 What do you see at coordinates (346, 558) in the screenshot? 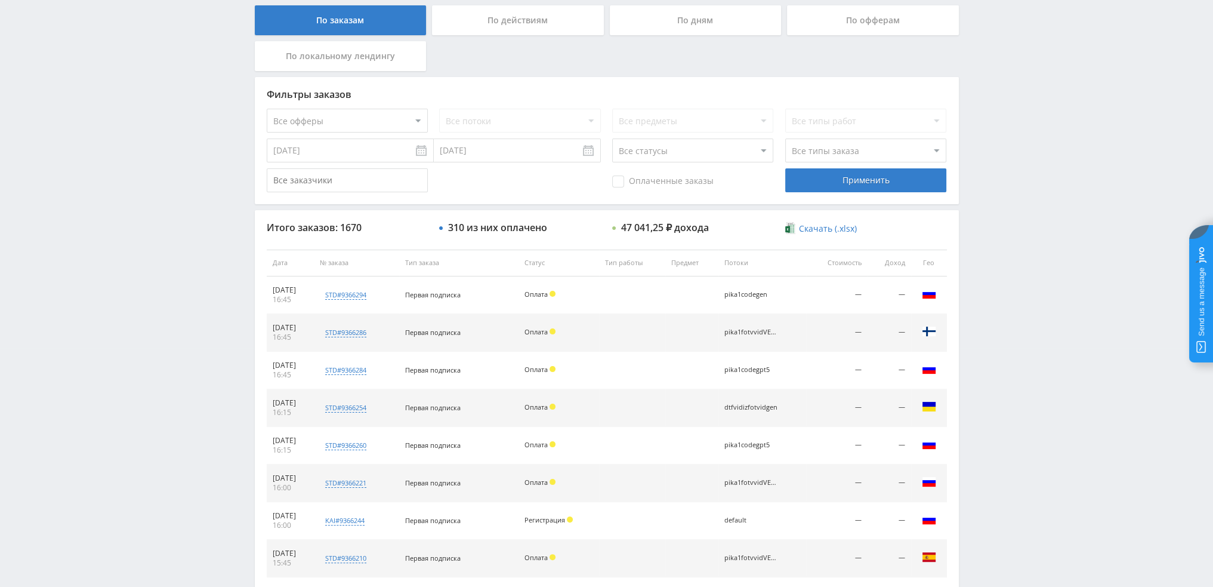
I see `div: std#9366210` at bounding box center [346, 558].